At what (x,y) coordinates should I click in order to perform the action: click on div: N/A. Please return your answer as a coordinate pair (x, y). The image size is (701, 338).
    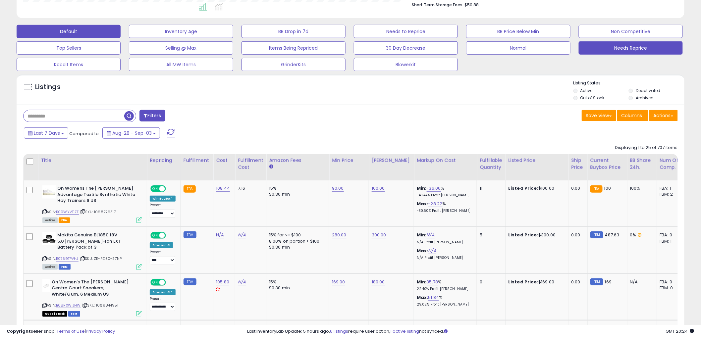
    Looking at the image, I should click on (641, 282).